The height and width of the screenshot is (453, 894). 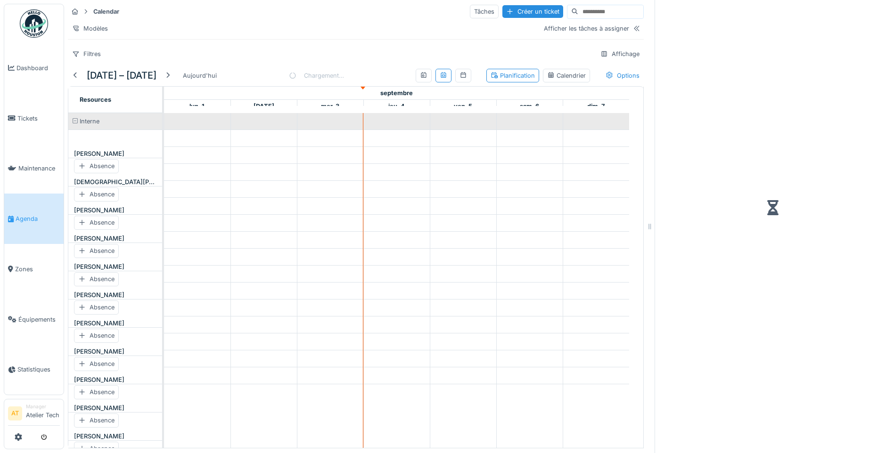 What do you see at coordinates (533, 11) in the screenshot?
I see `div: Créer un ticket` at bounding box center [533, 11].